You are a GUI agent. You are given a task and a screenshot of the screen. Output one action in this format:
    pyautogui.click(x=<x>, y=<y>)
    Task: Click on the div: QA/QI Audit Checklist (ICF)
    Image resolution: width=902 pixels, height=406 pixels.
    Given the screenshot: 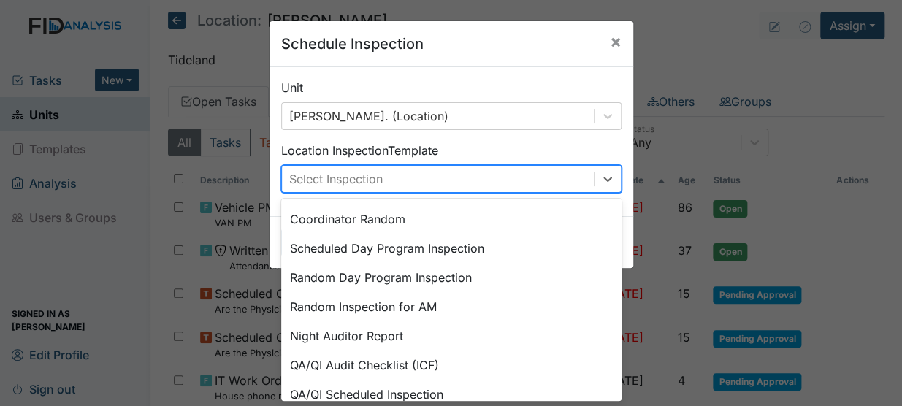 What is the action you would take?
    pyautogui.click(x=451, y=365)
    